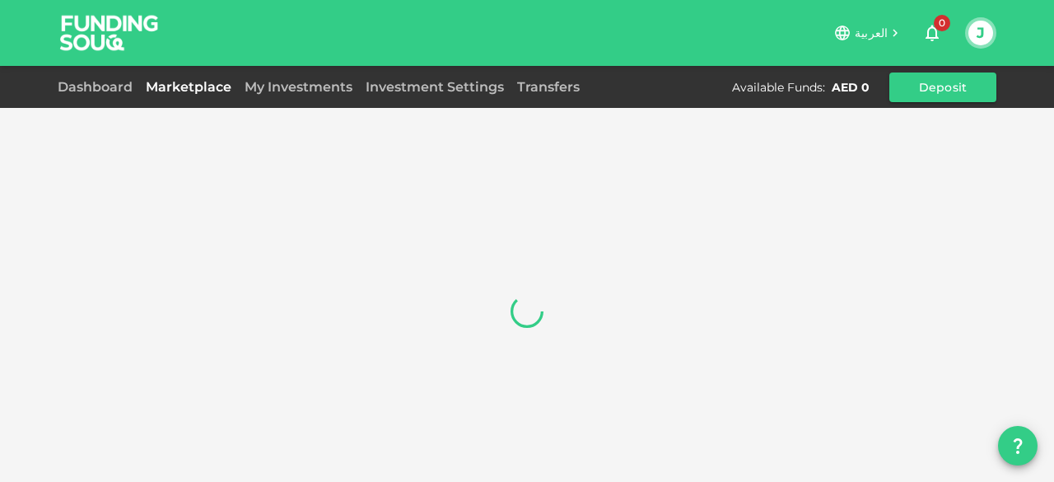 The width and height of the screenshot is (1054, 482). What do you see at coordinates (778, 87) in the screenshot?
I see `div: Available Funds :` at bounding box center [778, 87].